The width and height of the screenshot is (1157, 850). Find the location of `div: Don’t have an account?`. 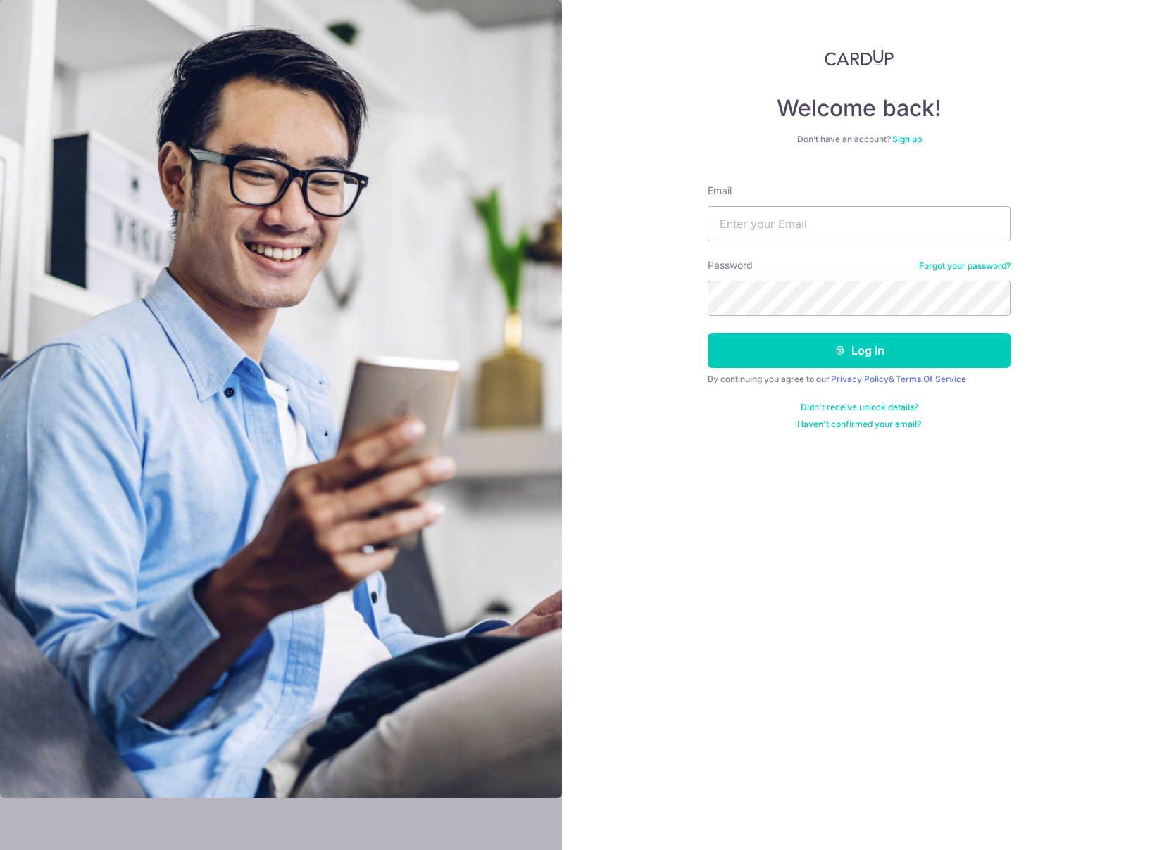

div: Don’t have an account? is located at coordinates (859, 139).